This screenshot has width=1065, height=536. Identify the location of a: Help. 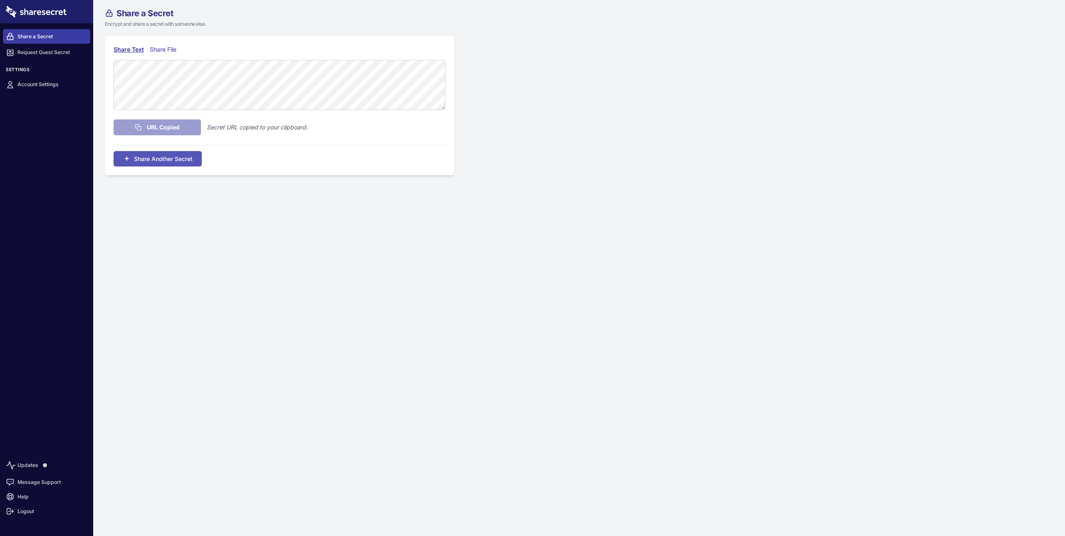
(47, 496).